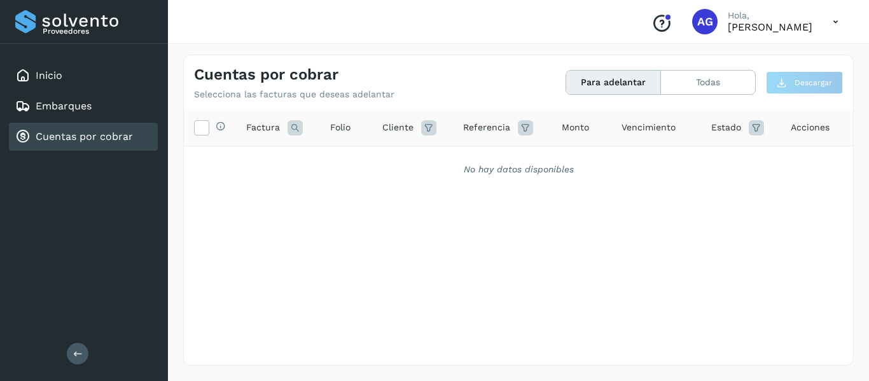  What do you see at coordinates (804, 83) in the screenshot?
I see `button: Descargar` at bounding box center [804, 83].